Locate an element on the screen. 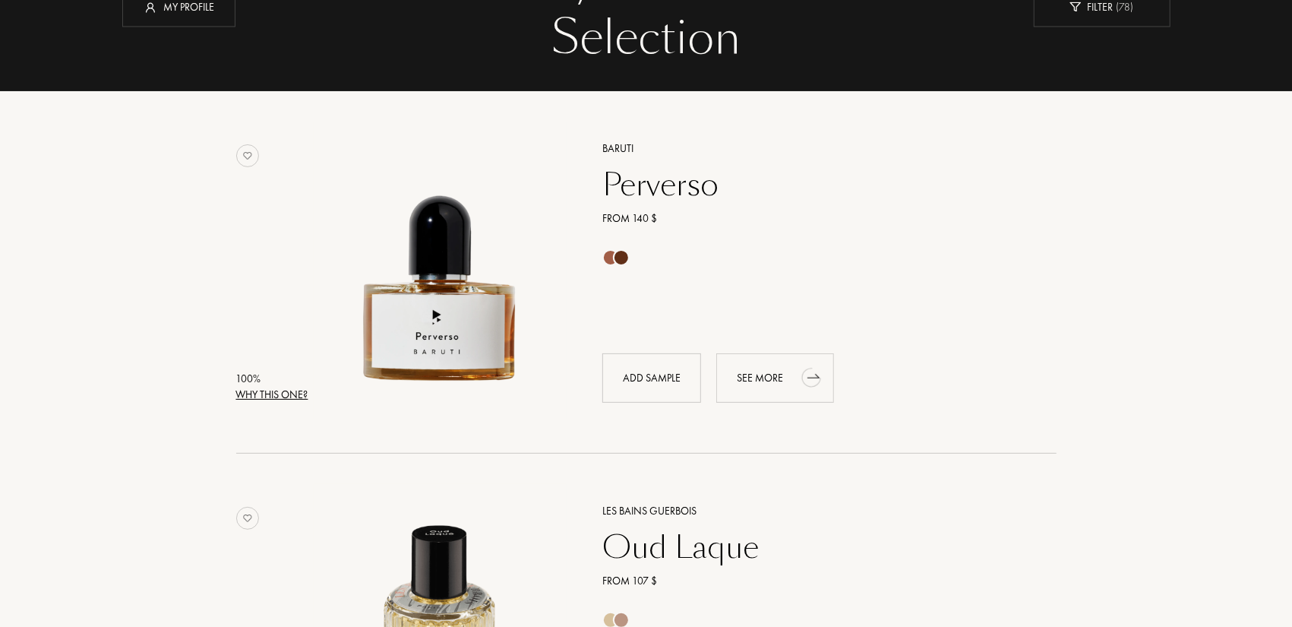  a: From 107 $ is located at coordinates (812, 580).